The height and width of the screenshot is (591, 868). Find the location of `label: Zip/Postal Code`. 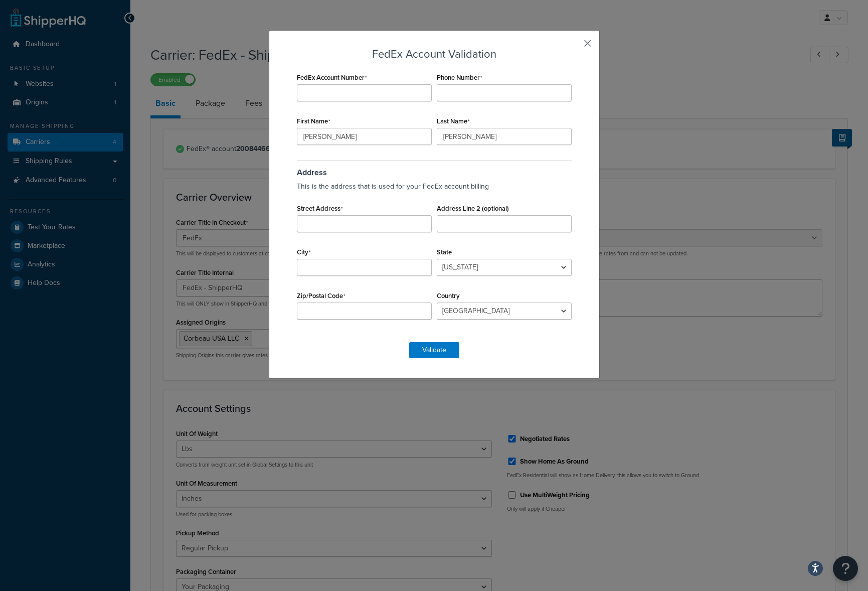

label: Zip/Postal Code is located at coordinates (321, 296).